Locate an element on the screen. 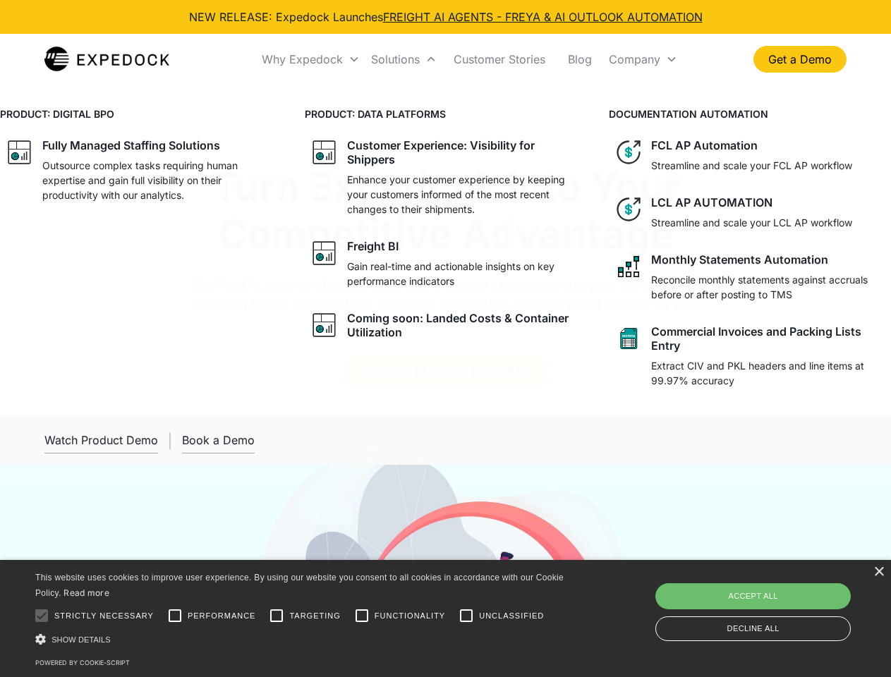  img: sheet icon is located at coordinates (629, 339).